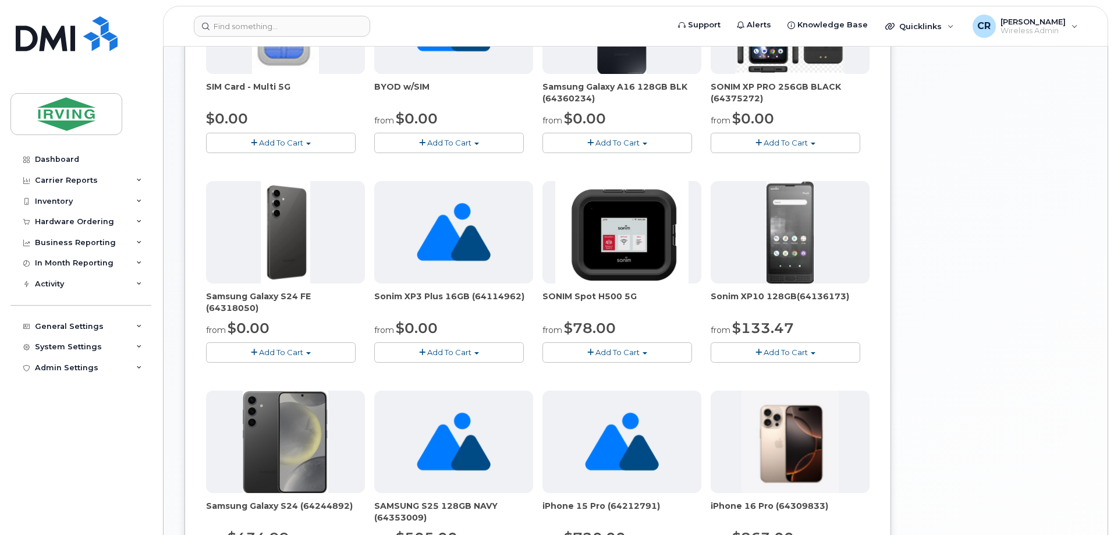  What do you see at coordinates (285, 302) in the screenshot?
I see `div: Samsung Galaxy S24 FE (64318050)` at bounding box center [285, 302].